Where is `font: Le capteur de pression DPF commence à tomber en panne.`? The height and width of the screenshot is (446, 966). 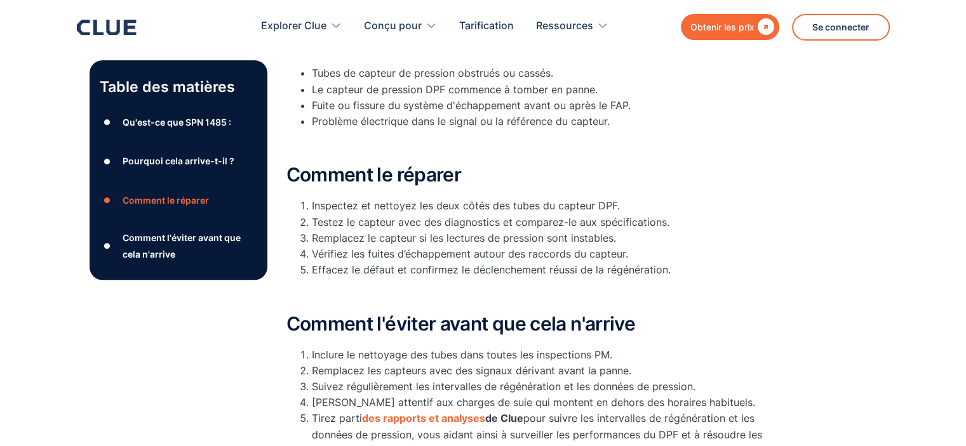 font: Le capteur de pression DPF commence à tomber en panne. is located at coordinates (455, 90).